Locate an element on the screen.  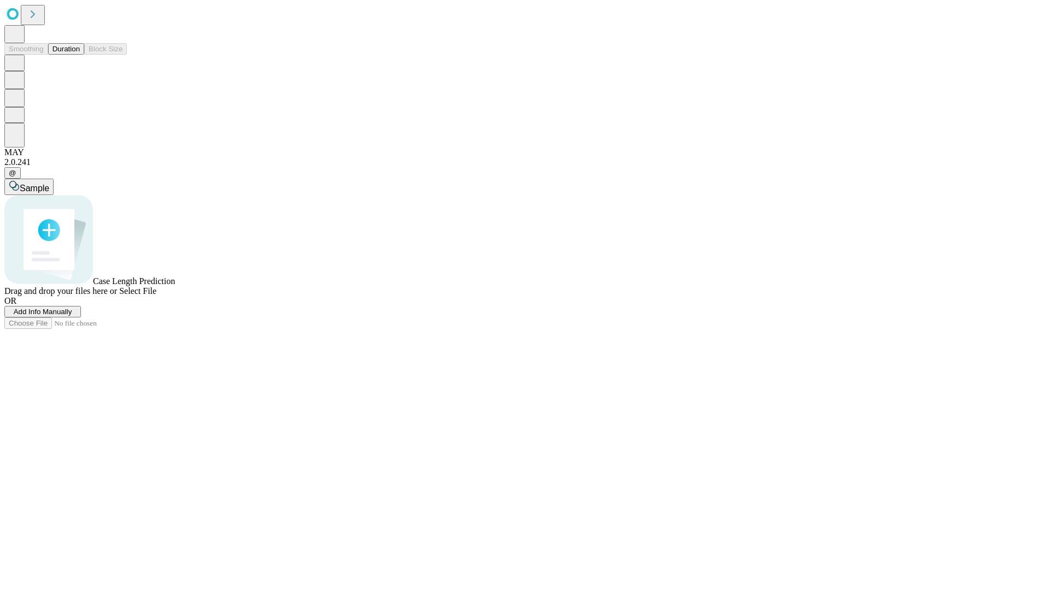
button: Sample is located at coordinates (29, 187).